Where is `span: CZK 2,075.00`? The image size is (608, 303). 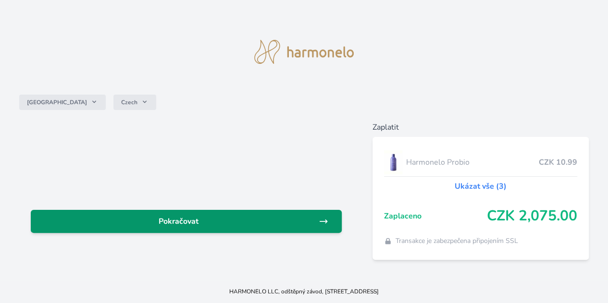
span: CZK 2,075.00 is located at coordinates (532, 216).